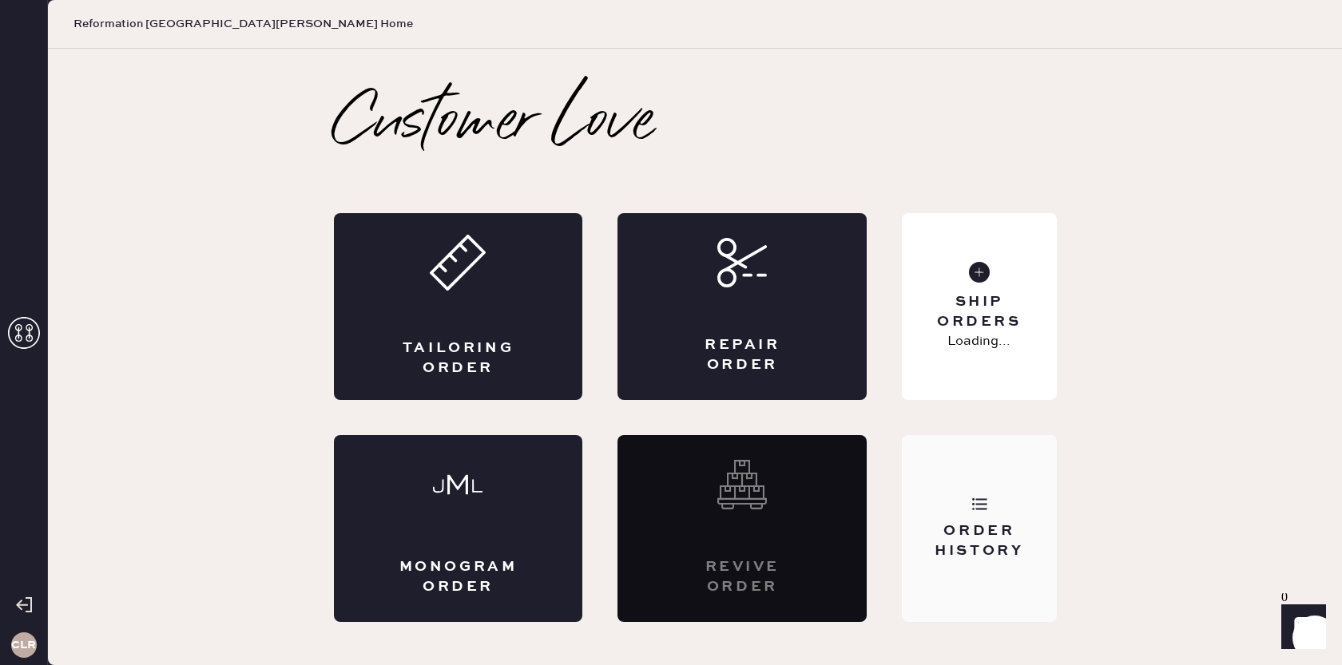 The height and width of the screenshot is (665, 1342). What do you see at coordinates (742, 355) in the screenshot?
I see `div: Repair Order` at bounding box center [742, 355].